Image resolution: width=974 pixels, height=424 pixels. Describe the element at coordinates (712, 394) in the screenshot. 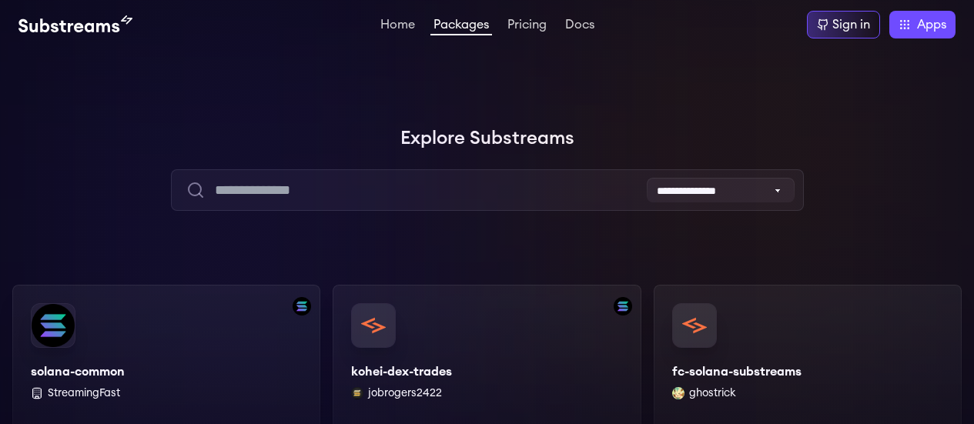

I see `button: ghostrick` at that location.